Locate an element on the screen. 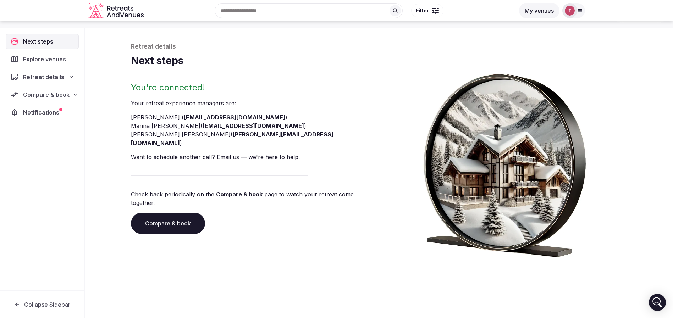 The image size is (673, 318). span: Explore venues is located at coordinates (46, 59).